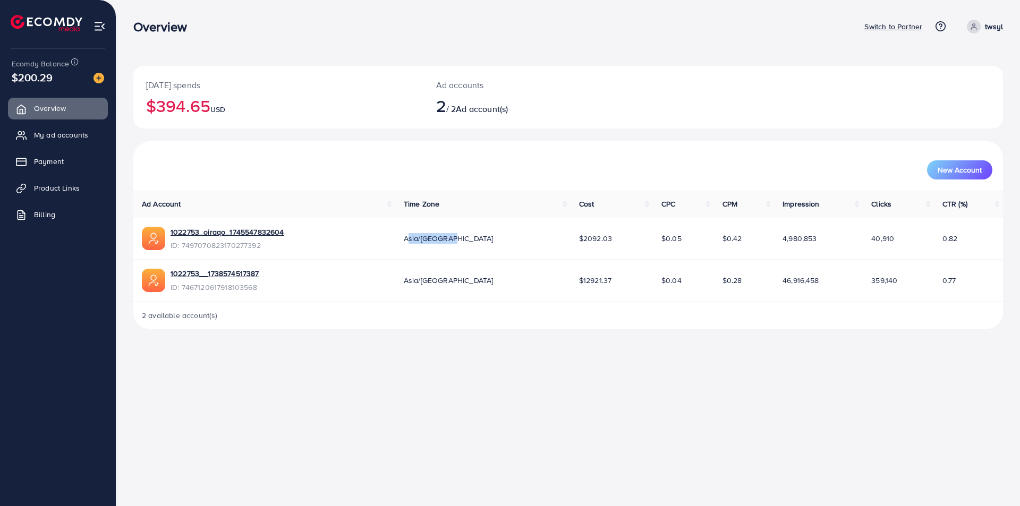  I want to click on span: $2092.03, so click(596, 239).